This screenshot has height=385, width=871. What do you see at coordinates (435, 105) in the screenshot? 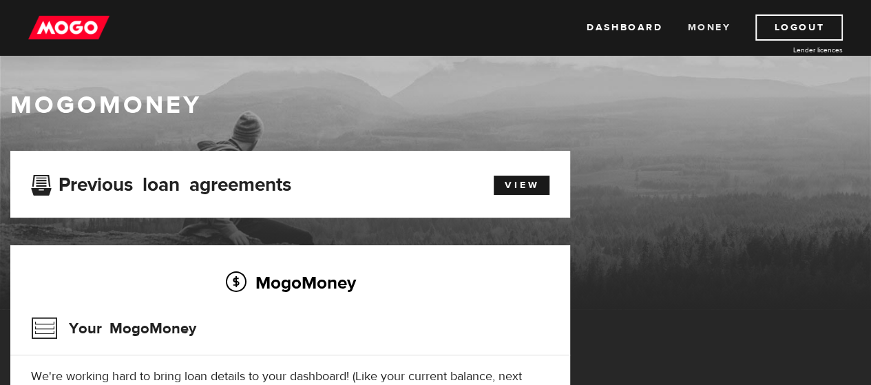
I see `h1: MogoMoney` at bounding box center [435, 105].